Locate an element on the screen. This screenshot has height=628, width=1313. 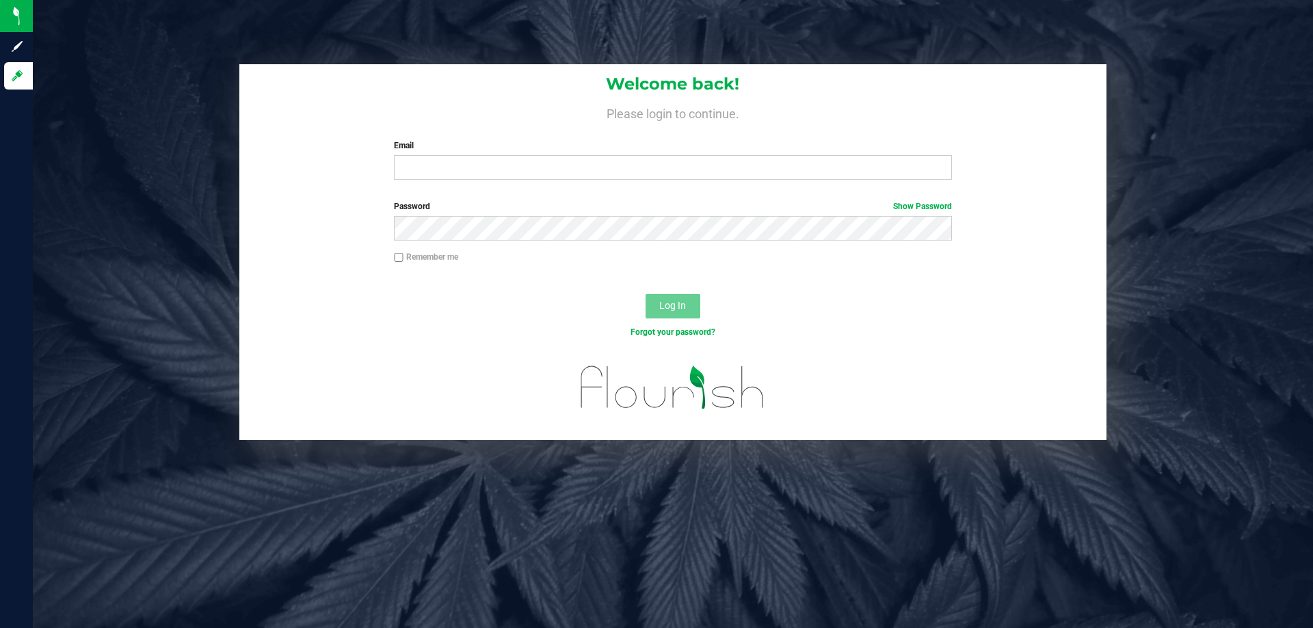
span: Password is located at coordinates (412, 207).